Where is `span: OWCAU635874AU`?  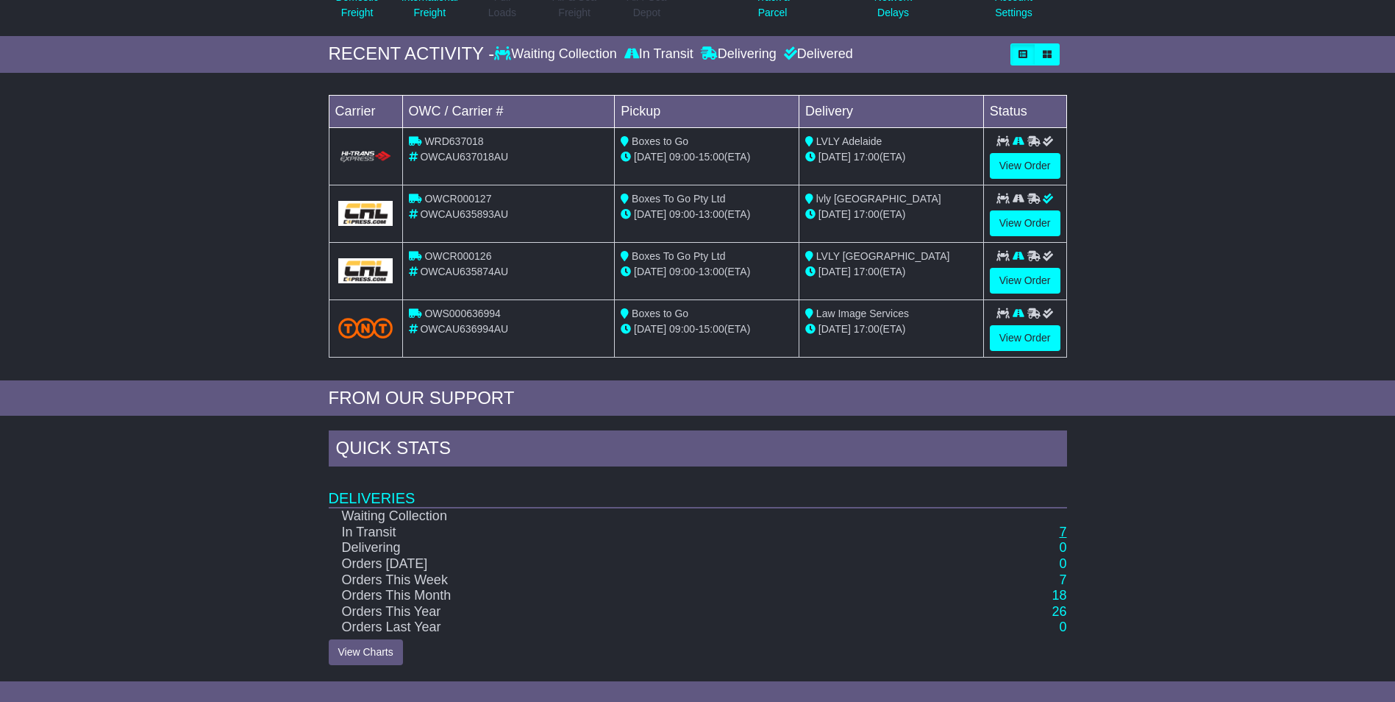 span: OWCAU635874AU is located at coordinates (464, 271).